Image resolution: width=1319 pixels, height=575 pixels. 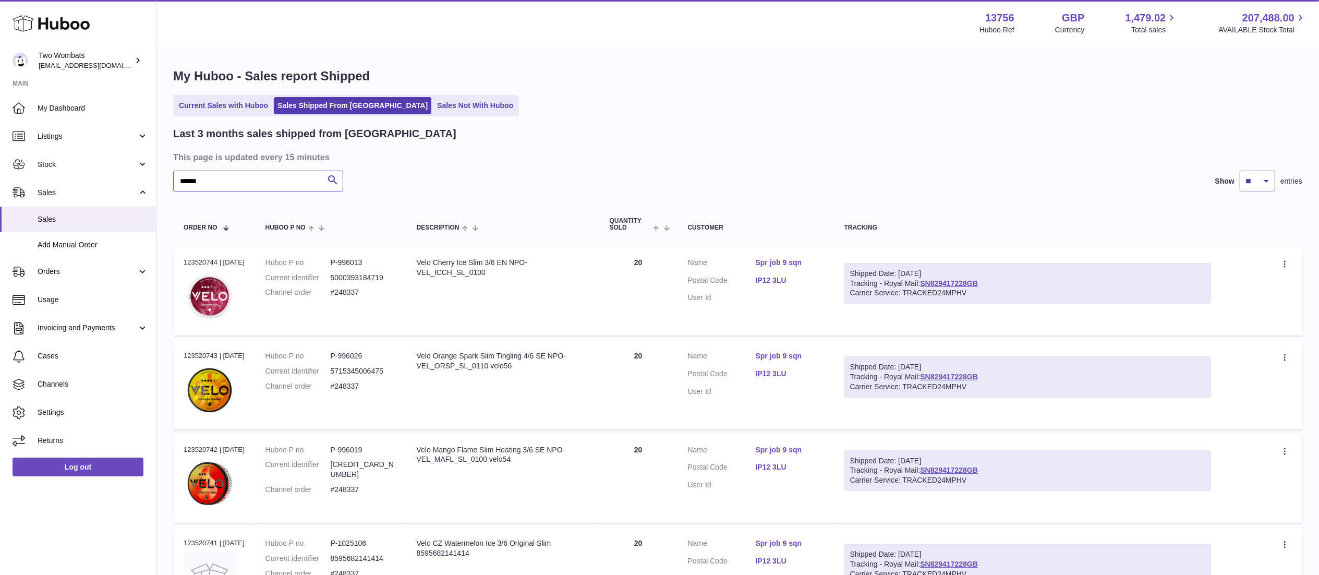 What do you see at coordinates (363, 262) in the screenshot?
I see `dd: P-996013` at bounding box center [363, 262].